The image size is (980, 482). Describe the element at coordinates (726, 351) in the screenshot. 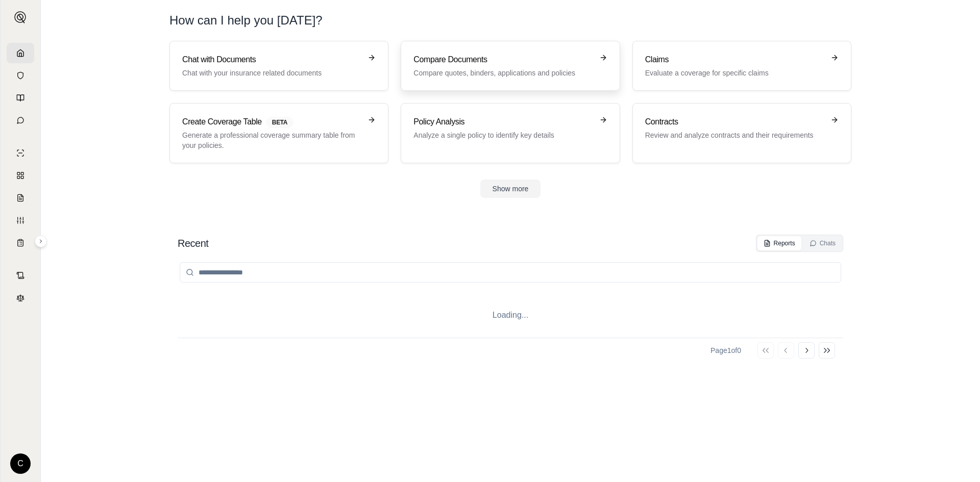

I see `div: Page 1 of 0` at that location.